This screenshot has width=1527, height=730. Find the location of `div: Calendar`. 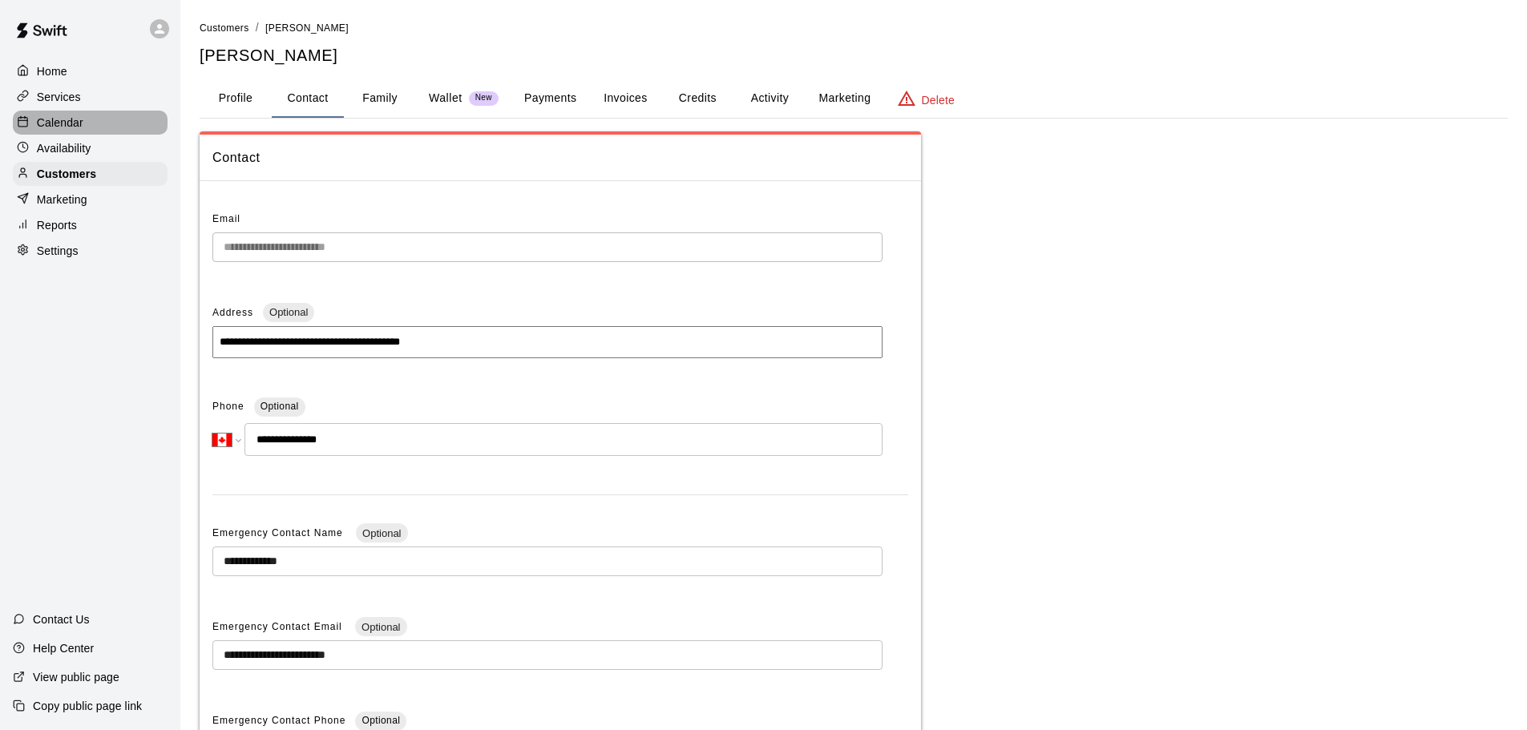

div: Calendar is located at coordinates (90, 123).